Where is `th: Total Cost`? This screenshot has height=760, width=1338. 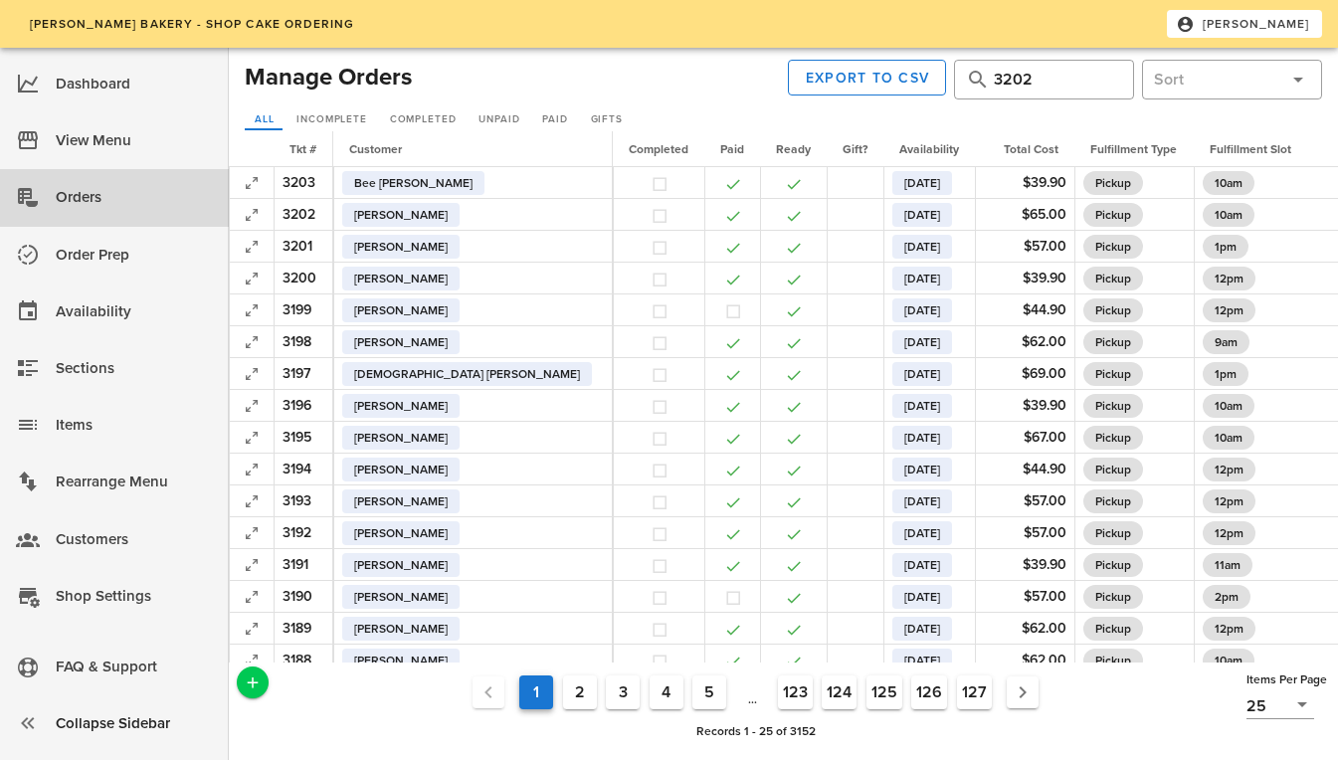
th: Total Cost is located at coordinates (1024, 149).